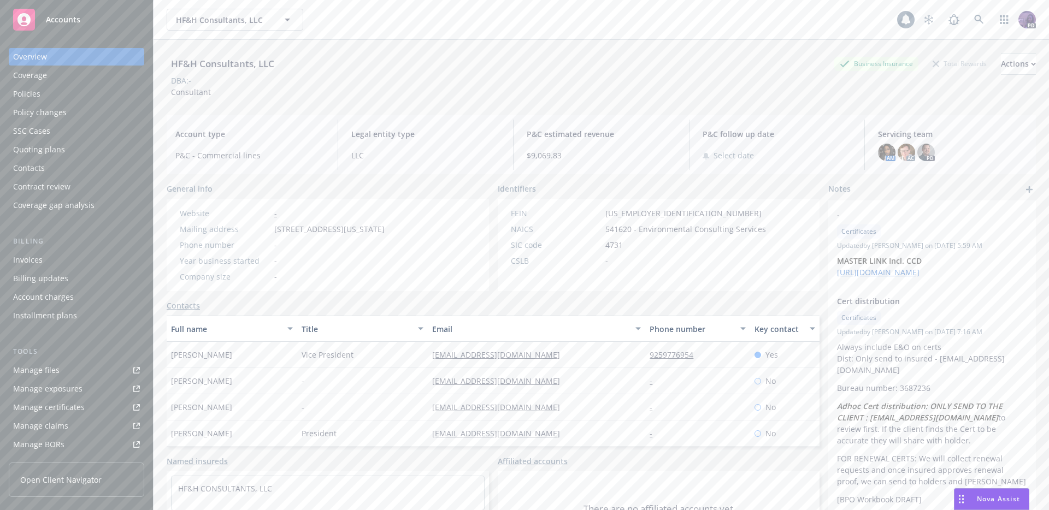 The image size is (1049, 510). What do you see at coordinates (77, 113) in the screenshot?
I see `a: Policy changes` at bounding box center [77, 113].